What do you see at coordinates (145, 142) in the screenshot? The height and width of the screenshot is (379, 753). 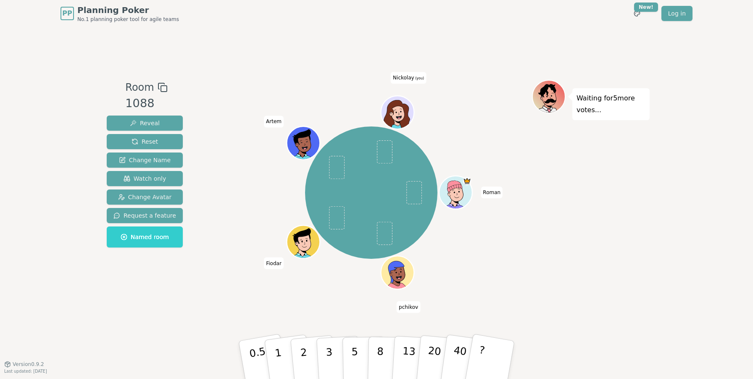 I see `button: Reset` at bounding box center [145, 142].